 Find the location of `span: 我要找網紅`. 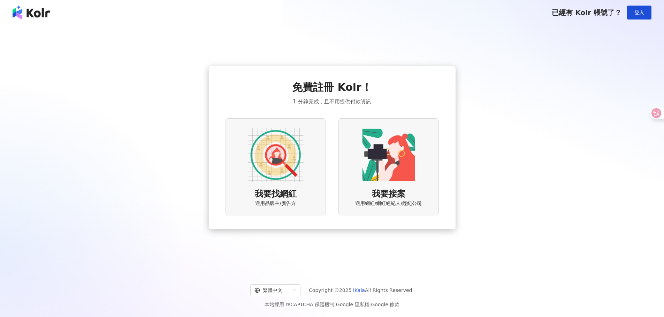

span: 我要找網紅 is located at coordinates (276, 194).